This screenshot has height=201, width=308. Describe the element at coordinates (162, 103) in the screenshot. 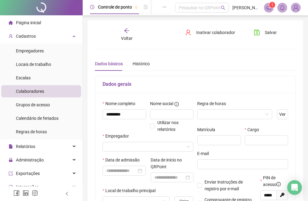

I see `span: Nome social` at that location.